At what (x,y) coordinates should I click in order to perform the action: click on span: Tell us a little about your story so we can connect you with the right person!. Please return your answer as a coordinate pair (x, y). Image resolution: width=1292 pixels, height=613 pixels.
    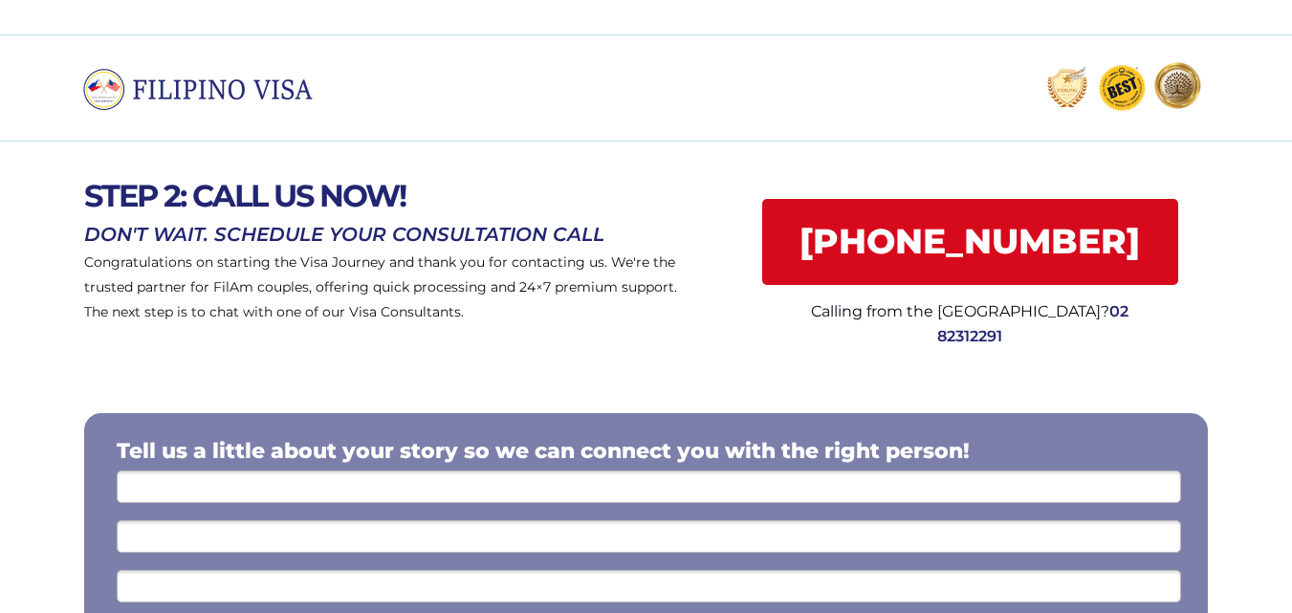
    Looking at the image, I should click on (543, 450).